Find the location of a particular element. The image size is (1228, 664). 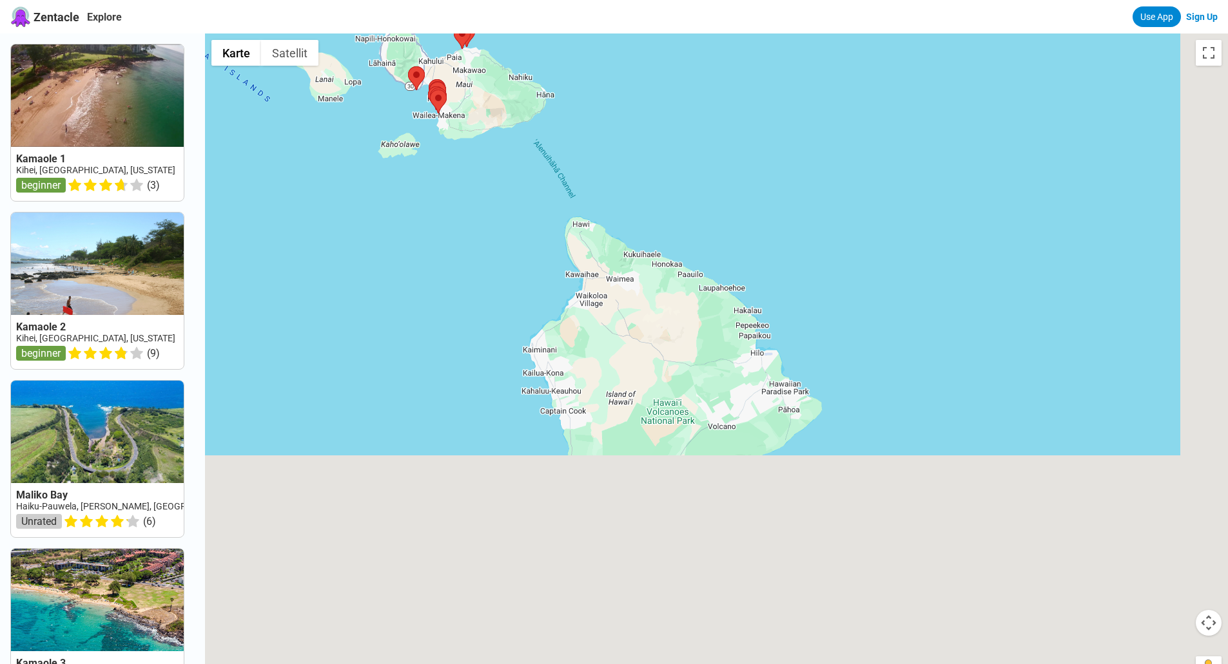

span: Zentacle is located at coordinates (56, 17).